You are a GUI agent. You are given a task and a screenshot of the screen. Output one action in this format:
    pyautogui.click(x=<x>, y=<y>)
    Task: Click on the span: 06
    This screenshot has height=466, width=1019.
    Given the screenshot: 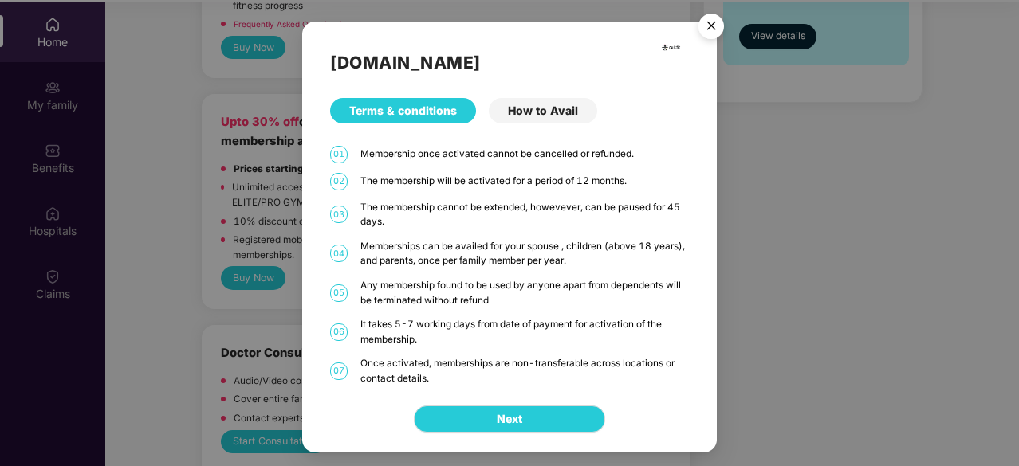 What is the action you would take?
    pyautogui.click(x=339, y=332)
    